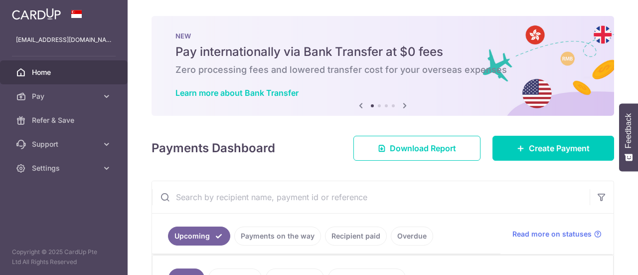 The width and height of the screenshot is (638, 275). I want to click on span: Home, so click(65, 72).